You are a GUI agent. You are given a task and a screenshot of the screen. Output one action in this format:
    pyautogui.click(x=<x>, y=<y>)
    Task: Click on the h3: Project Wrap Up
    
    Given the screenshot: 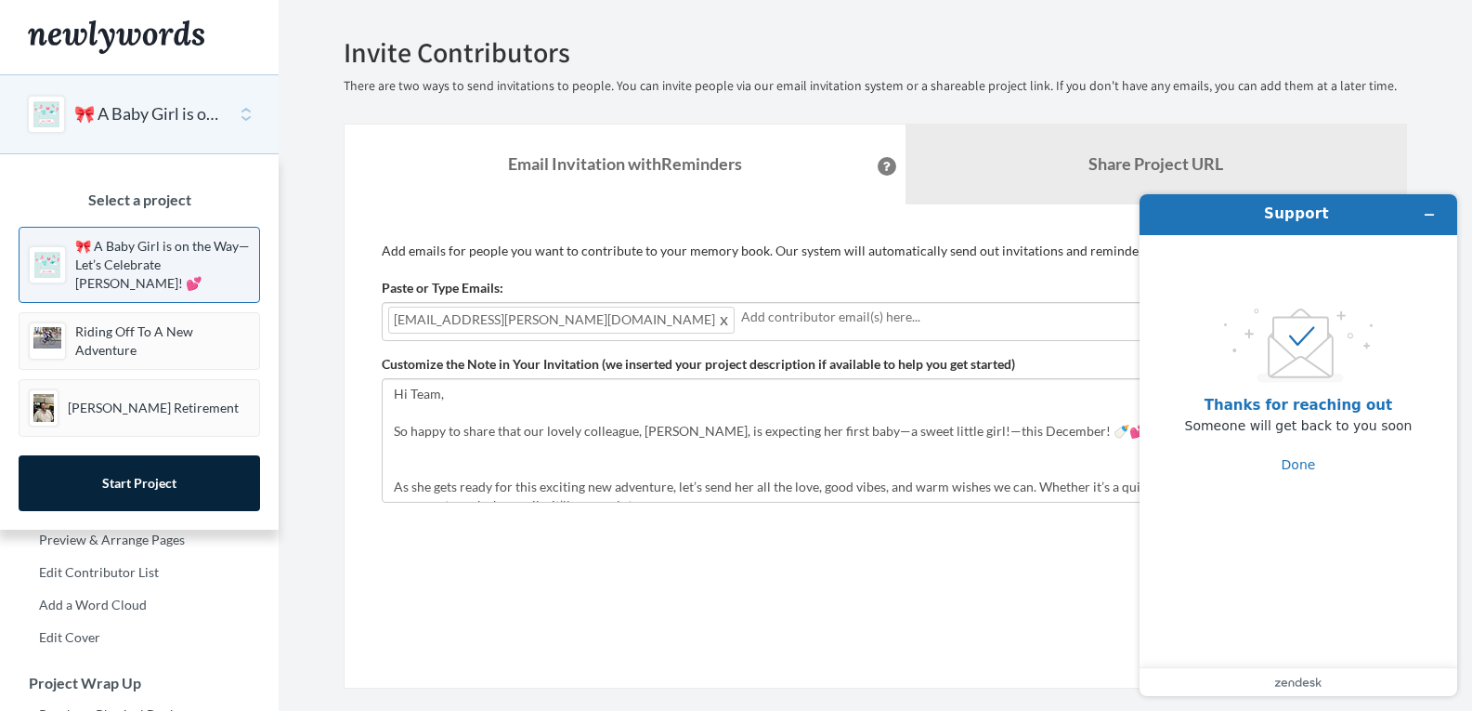 What is the action you would take?
    pyautogui.click(x=139, y=683)
    